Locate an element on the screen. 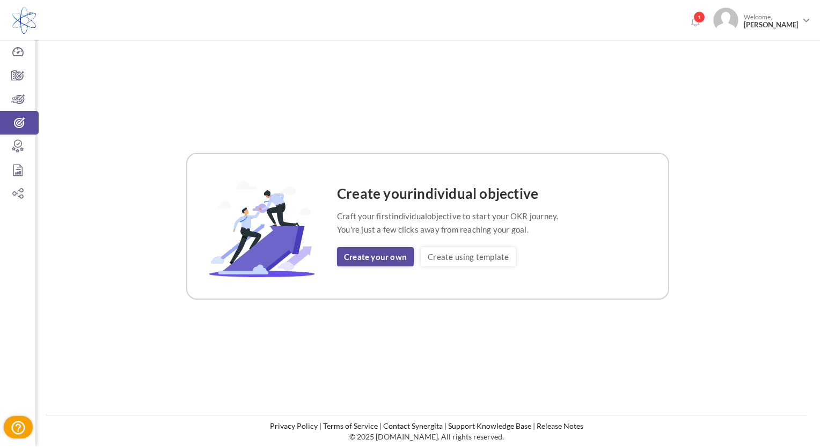 The width and height of the screenshot is (820, 447). img: OKR-Template-Image.svg is located at coordinates (262, 226).